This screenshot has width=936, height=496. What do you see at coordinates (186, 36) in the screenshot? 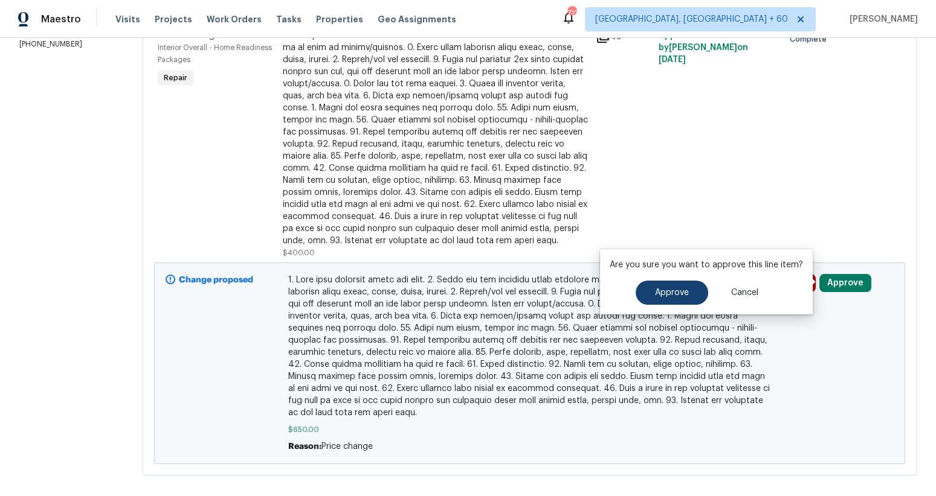
I see `span: Initial cleaning` at bounding box center [186, 36].